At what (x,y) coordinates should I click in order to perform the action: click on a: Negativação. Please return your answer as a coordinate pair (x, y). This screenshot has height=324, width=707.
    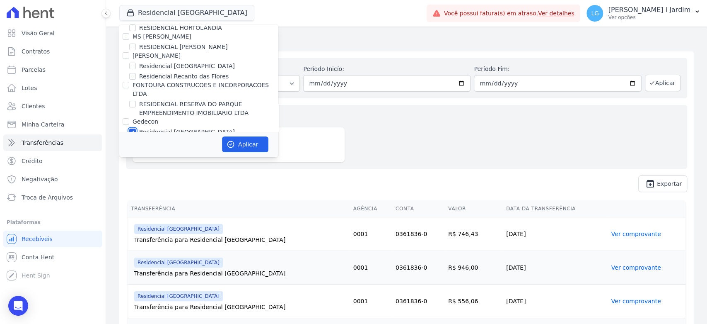
    Looking at the image, I should click on (53, 179).